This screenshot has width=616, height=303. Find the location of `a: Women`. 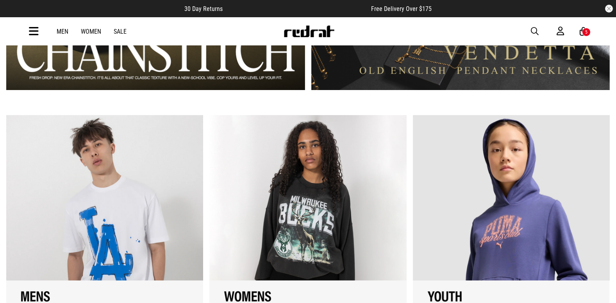

a: Women is located at coordinates (91, 31).